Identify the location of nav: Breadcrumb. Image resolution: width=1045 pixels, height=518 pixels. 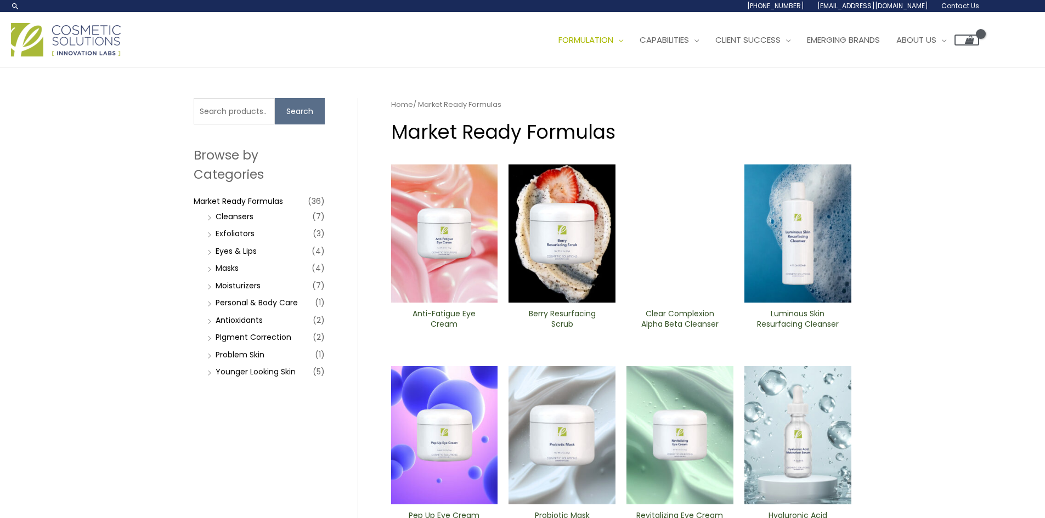
(621, 105).